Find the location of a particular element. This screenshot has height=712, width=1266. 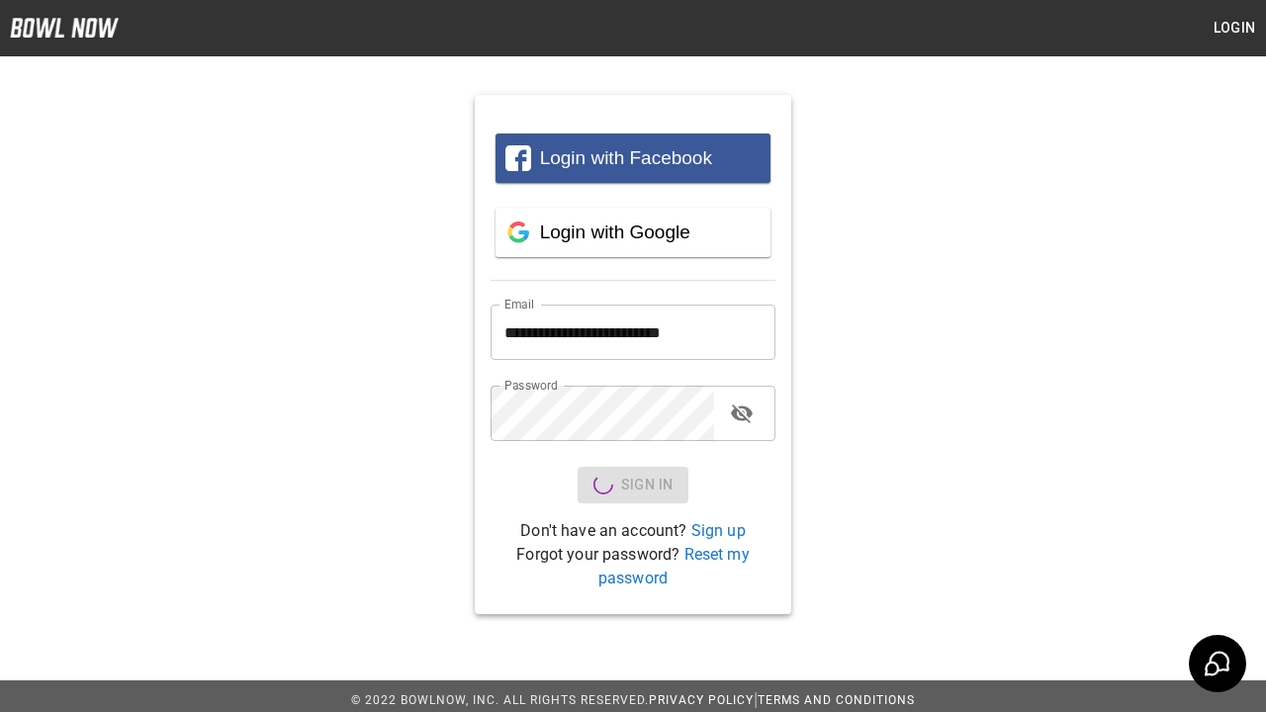

button: Login with Google is located at coordinates (633, 232).